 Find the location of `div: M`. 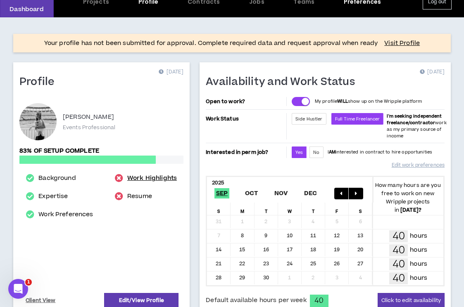

div: M is located at coordinates (242, 209).